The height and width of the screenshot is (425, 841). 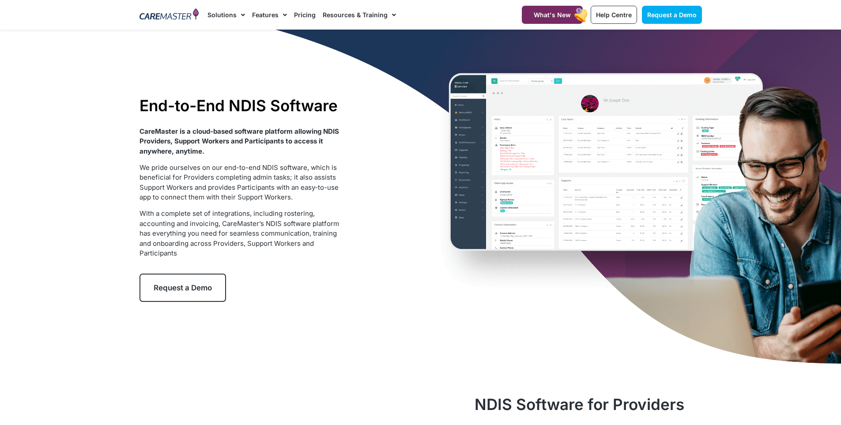 I want to click on p: With a complete set of integrations, including rostering, accounting and invoicing, CareMaster’s ..., so click(x=241, y=234).